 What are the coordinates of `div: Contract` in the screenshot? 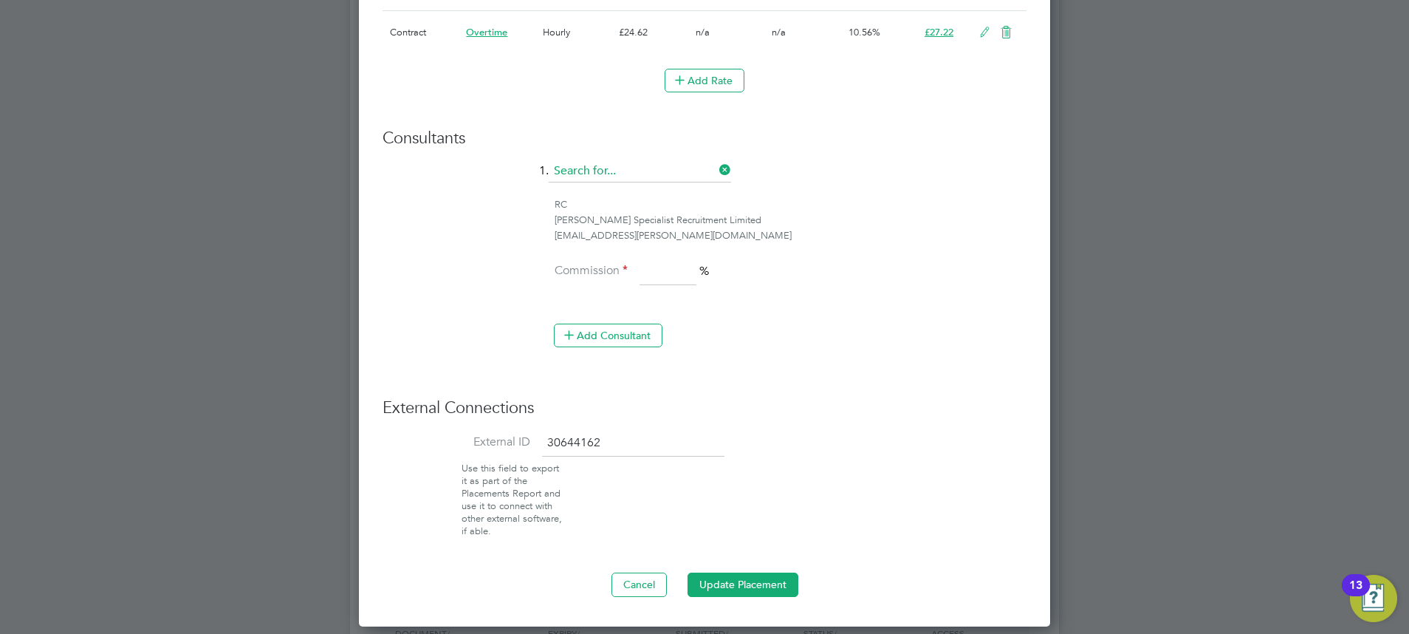 It's located at (424, 32).